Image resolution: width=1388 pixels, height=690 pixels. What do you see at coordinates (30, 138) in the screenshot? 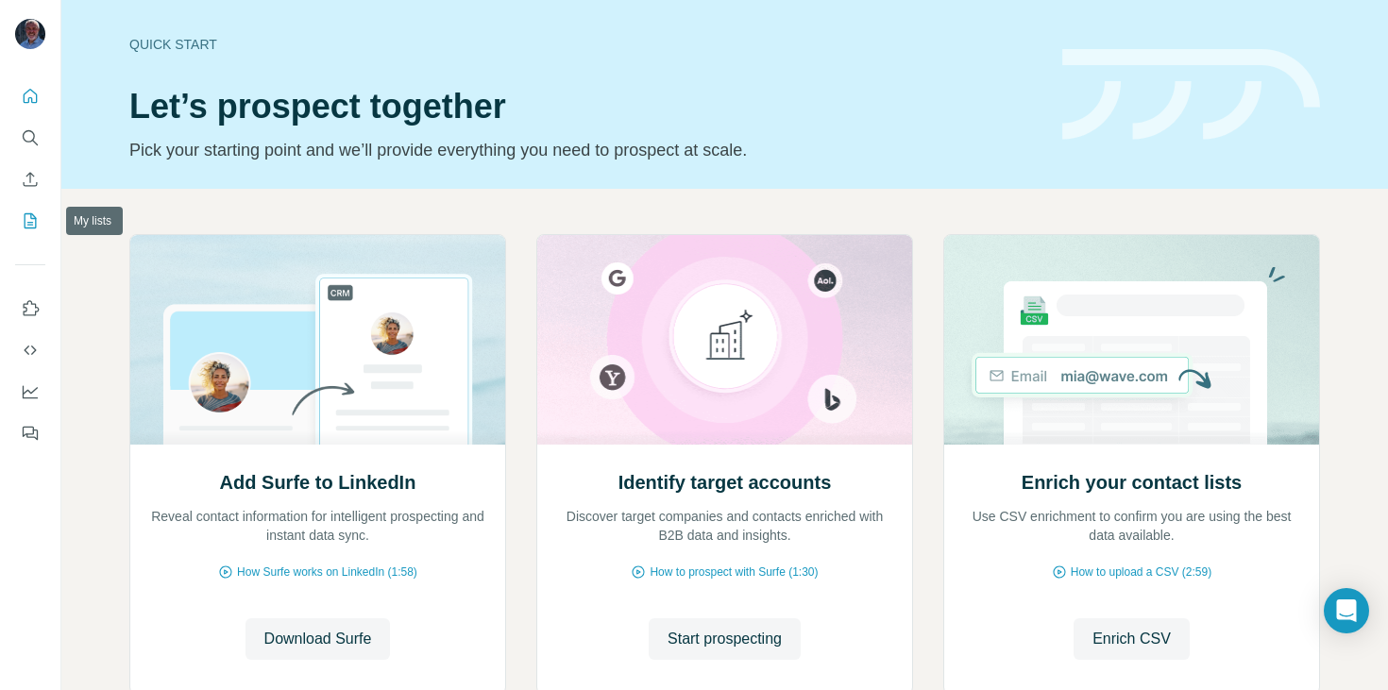
I see `button: Search` at bounding box center [30, 138].